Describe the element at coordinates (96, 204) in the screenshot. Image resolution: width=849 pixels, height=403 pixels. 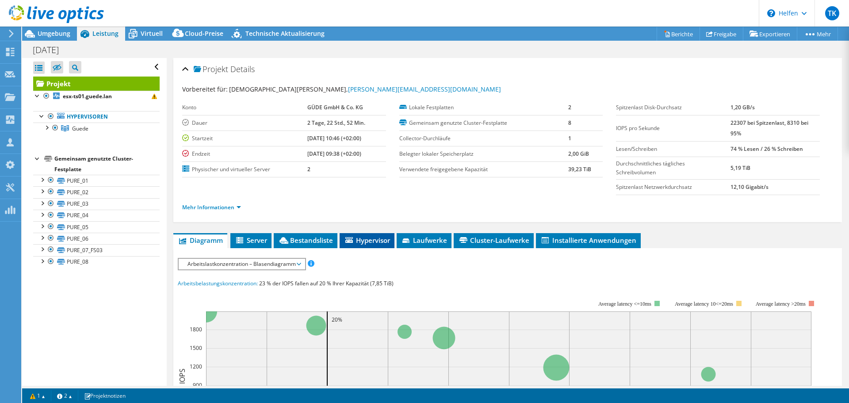
I see `a: PURE_03` at that location.